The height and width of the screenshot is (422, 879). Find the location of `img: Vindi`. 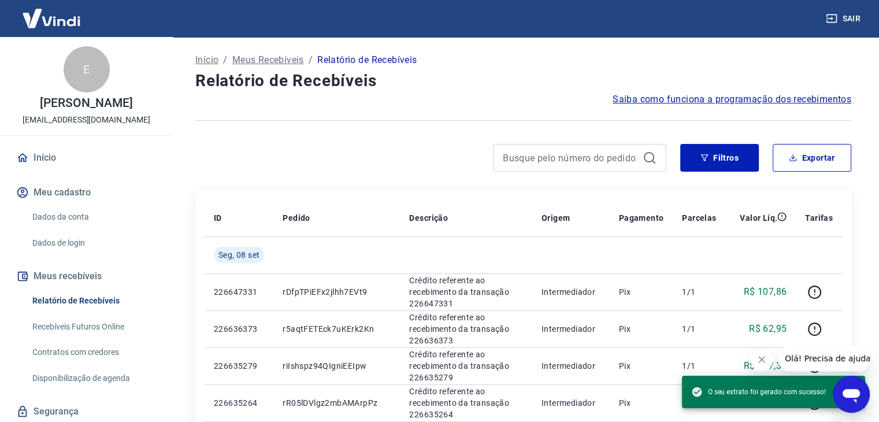

img: Vindi is located at coordinates (51, 18).